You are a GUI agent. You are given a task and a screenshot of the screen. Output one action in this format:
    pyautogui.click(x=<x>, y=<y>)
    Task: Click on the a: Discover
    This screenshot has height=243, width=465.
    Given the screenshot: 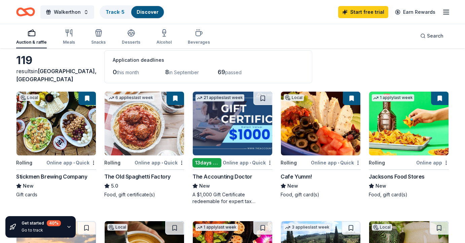 What is the action you would take?
    pyautogui.click(x=147, y=12)
    